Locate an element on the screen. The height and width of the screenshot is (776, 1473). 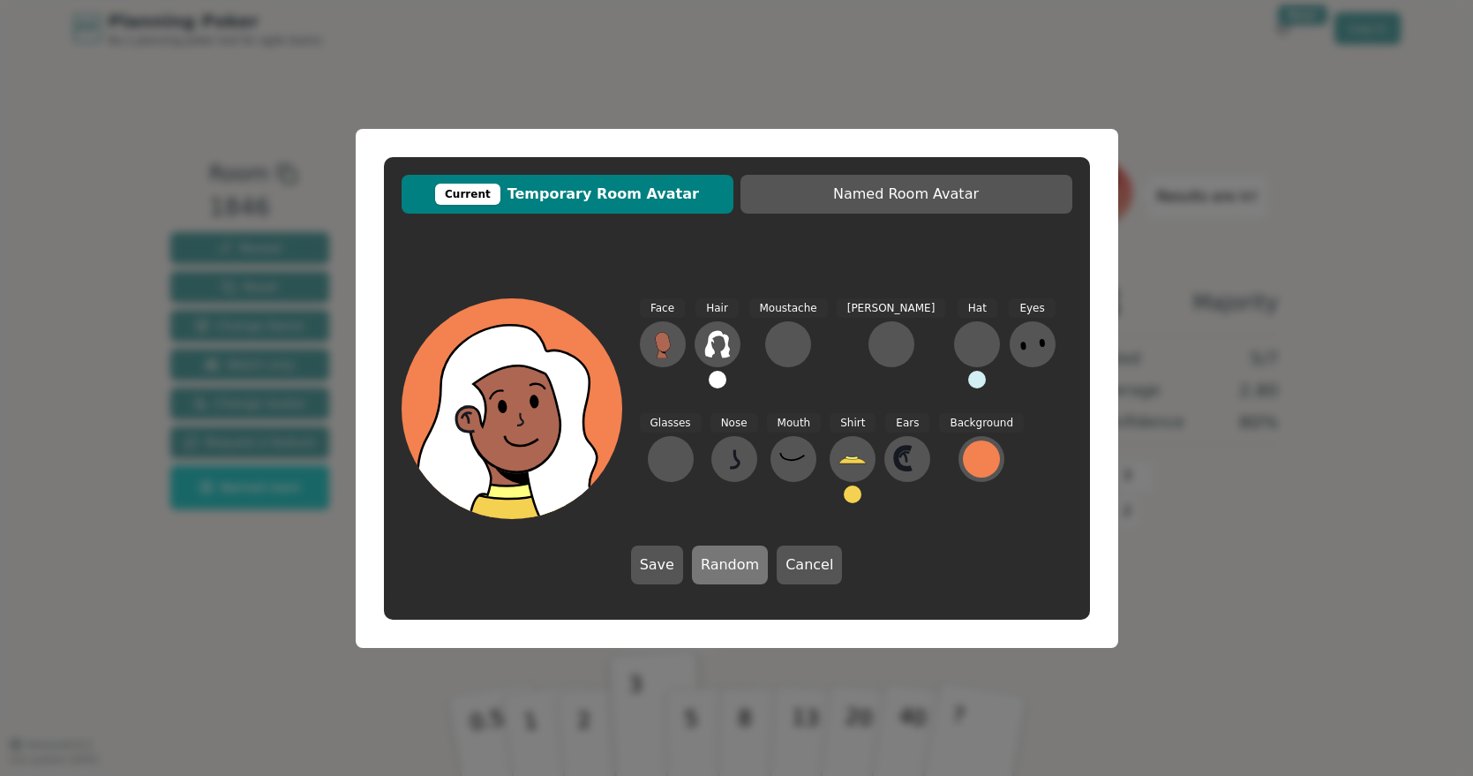
span: Moustache is located at coordinates (788, 308).